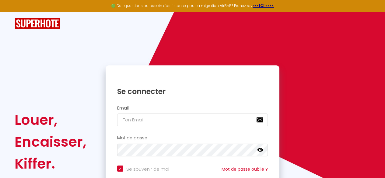 This screenshot has height=178, width=385. I want to click on h2: Email, so click(193, 108).